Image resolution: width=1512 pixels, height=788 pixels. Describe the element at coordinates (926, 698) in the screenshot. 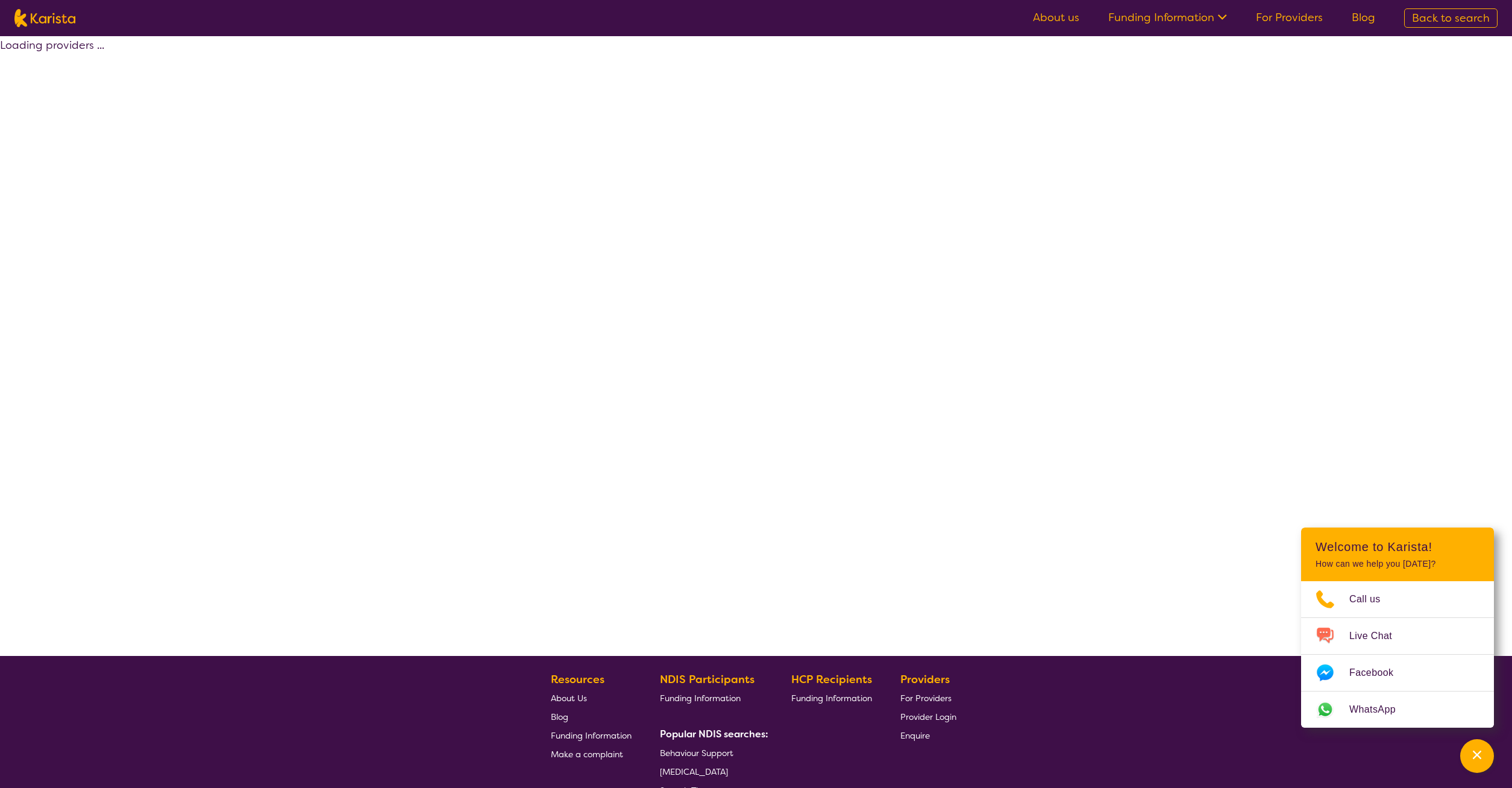

I see `span: For Providers` at that location.